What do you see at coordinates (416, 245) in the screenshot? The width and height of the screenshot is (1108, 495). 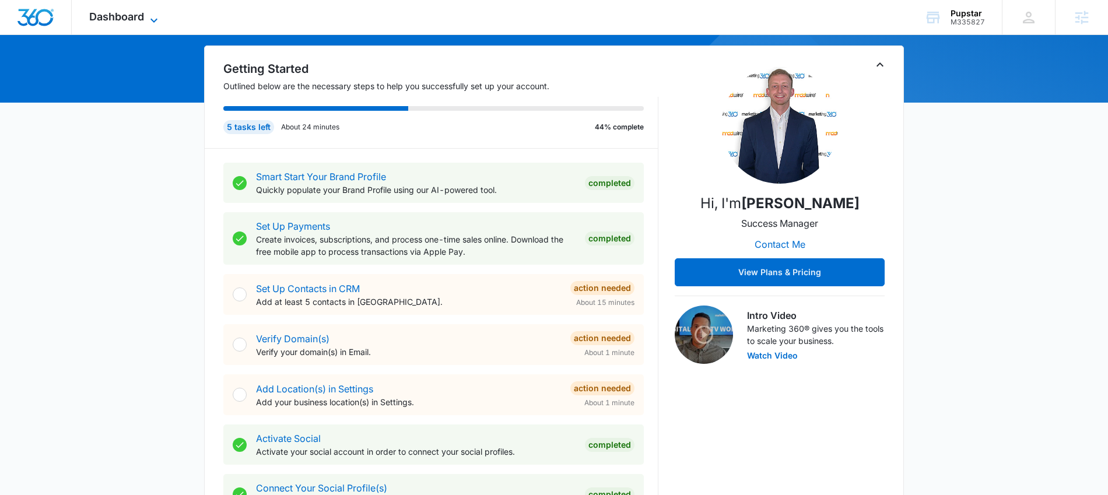 I see `p: Create invoices, subscriptions, and process one-time sales online. Download the free mobile app t...` at bounding box center [416, 245].